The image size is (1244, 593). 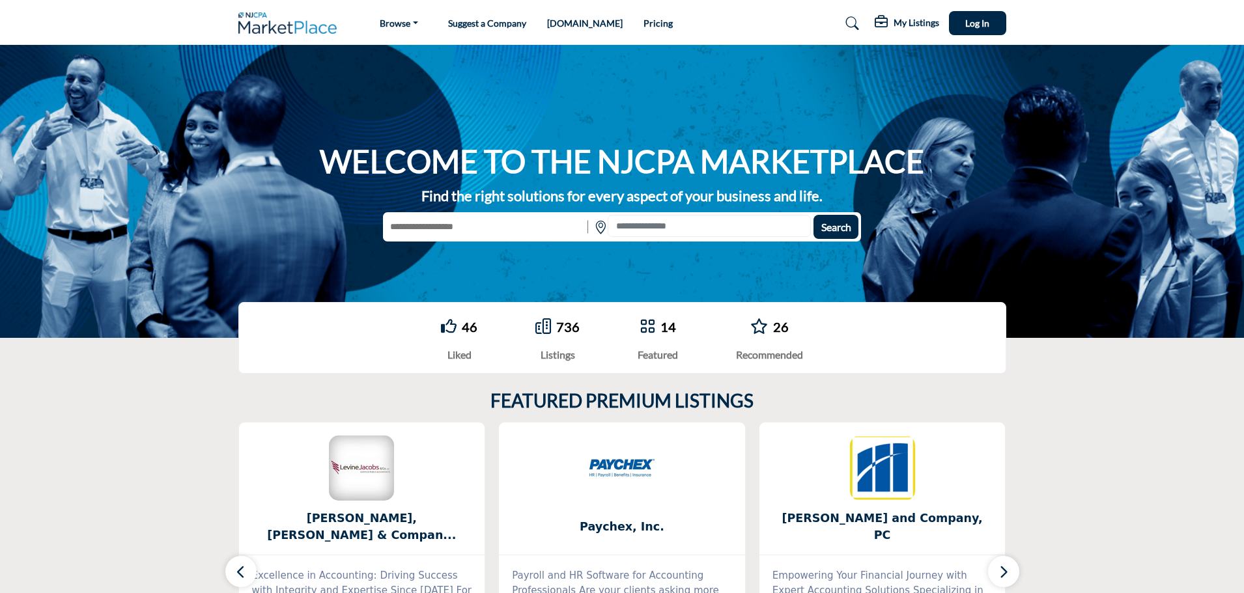 I want to click on div: Featured, so click(x=658, y=355).